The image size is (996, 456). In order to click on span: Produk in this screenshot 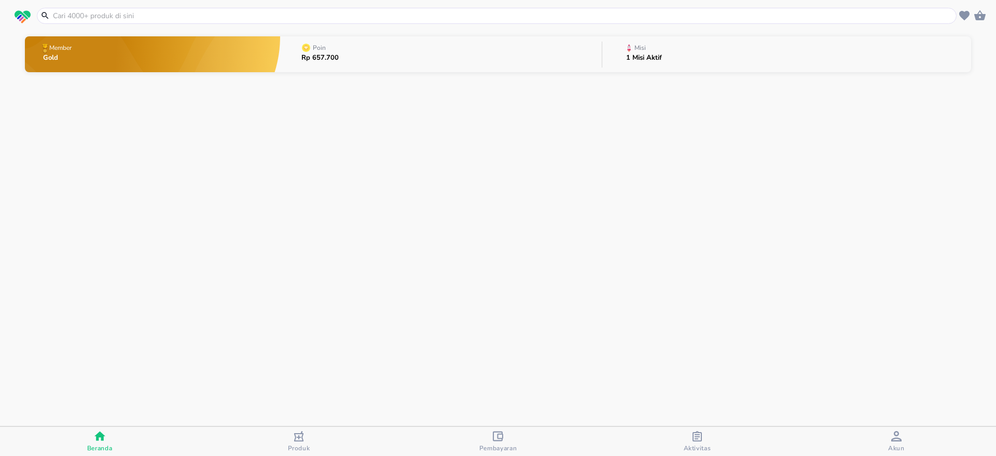, I will do `click(299, 448)`.